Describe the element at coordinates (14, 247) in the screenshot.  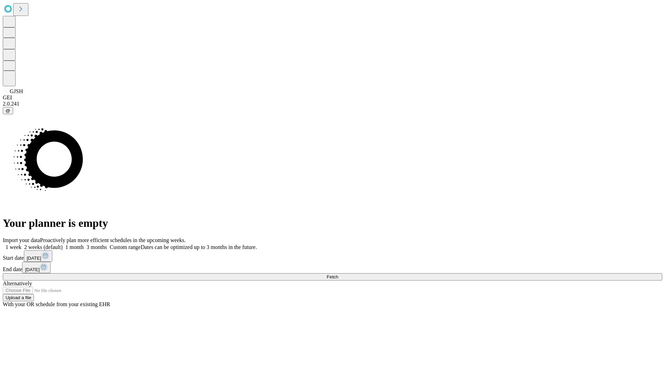
I see `span: 1 week` at that location.